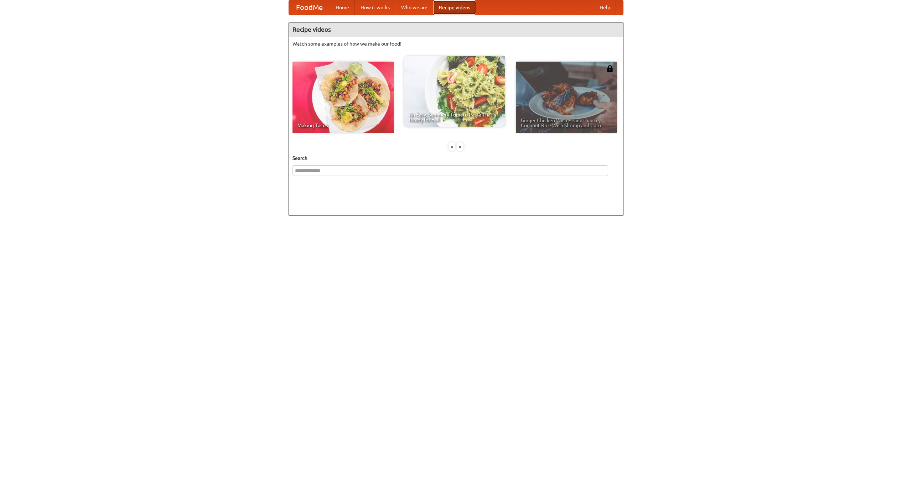  I want to click on a: Home, so click(342, 7).